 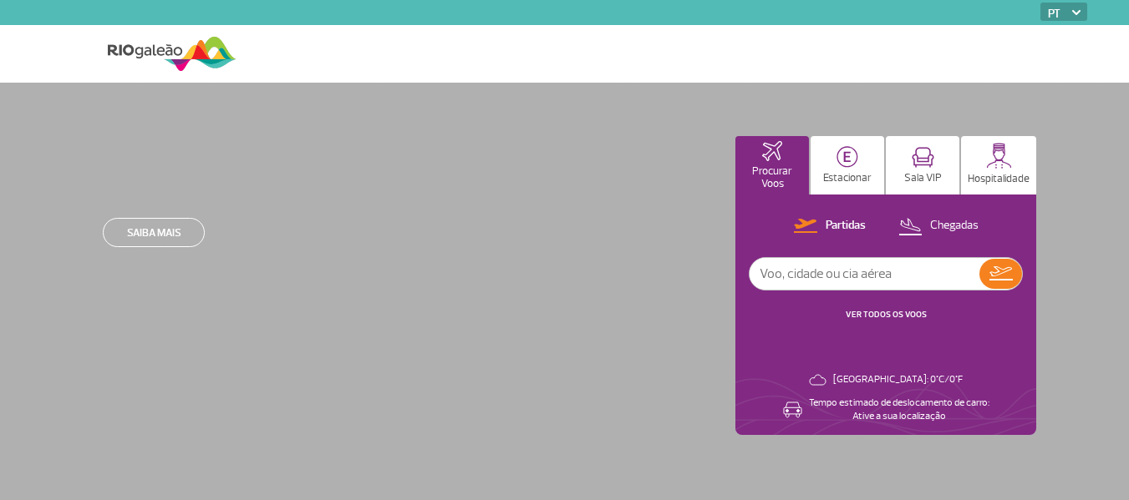 I want to click on button: Procurar Voos, so click(x=772, y=165).